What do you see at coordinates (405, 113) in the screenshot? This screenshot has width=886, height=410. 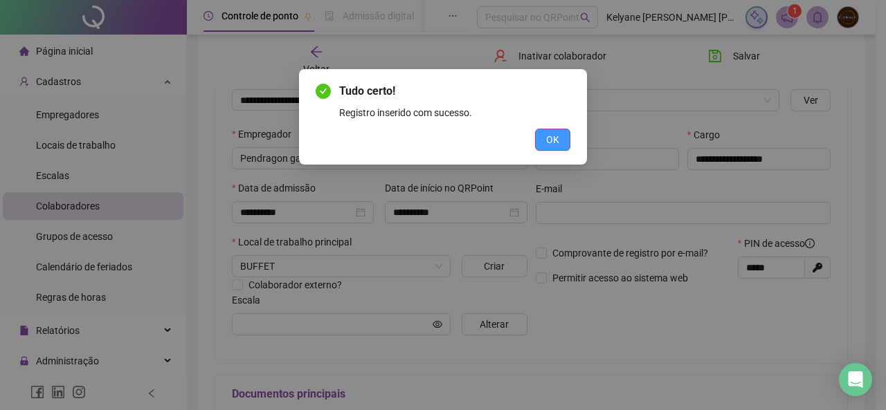 I see `span: Registro inserido com sucesso.` at bounding box center [405, 113].